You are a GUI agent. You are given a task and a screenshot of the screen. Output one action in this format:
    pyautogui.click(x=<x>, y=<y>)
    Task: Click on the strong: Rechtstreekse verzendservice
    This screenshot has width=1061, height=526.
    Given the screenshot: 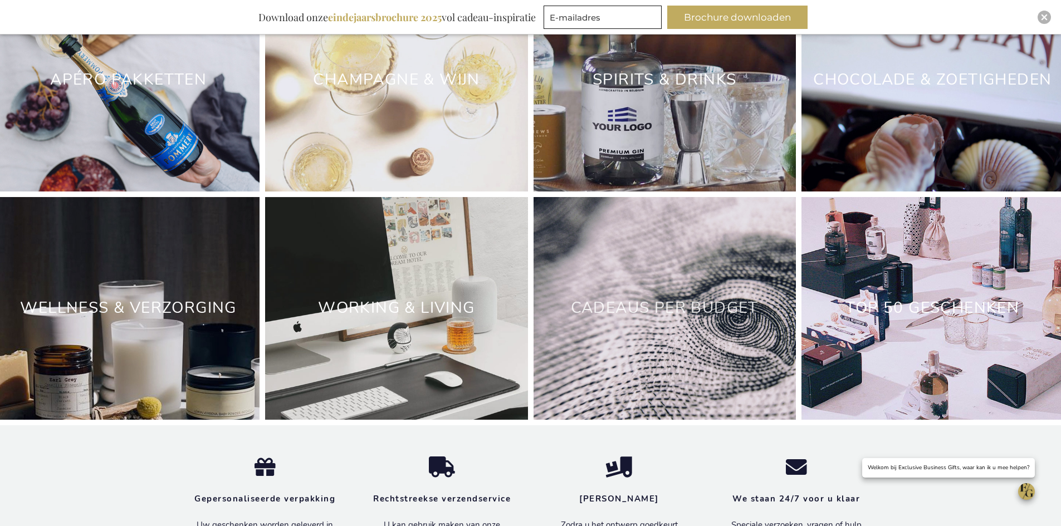 What is the action you would take?
    pyautogui.click(x=441, y=499)
    